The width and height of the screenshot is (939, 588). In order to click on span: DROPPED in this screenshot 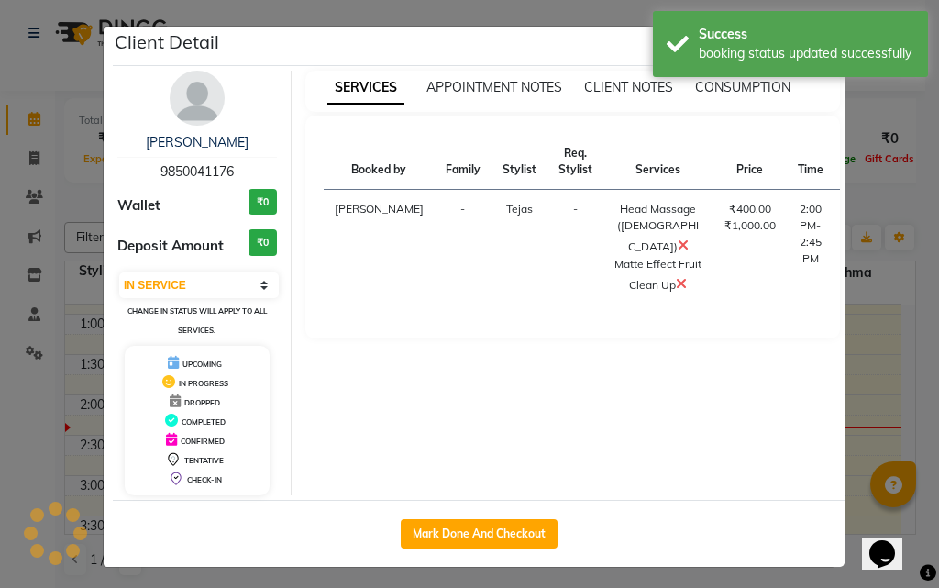, I will do `click(202, 402)`.